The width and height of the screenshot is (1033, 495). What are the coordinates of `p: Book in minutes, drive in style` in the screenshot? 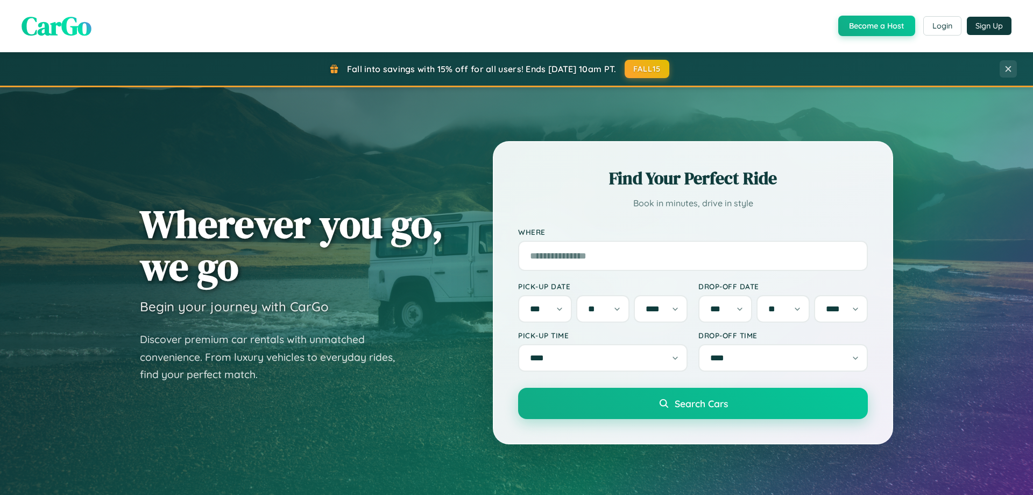 It's located at (693, 203).